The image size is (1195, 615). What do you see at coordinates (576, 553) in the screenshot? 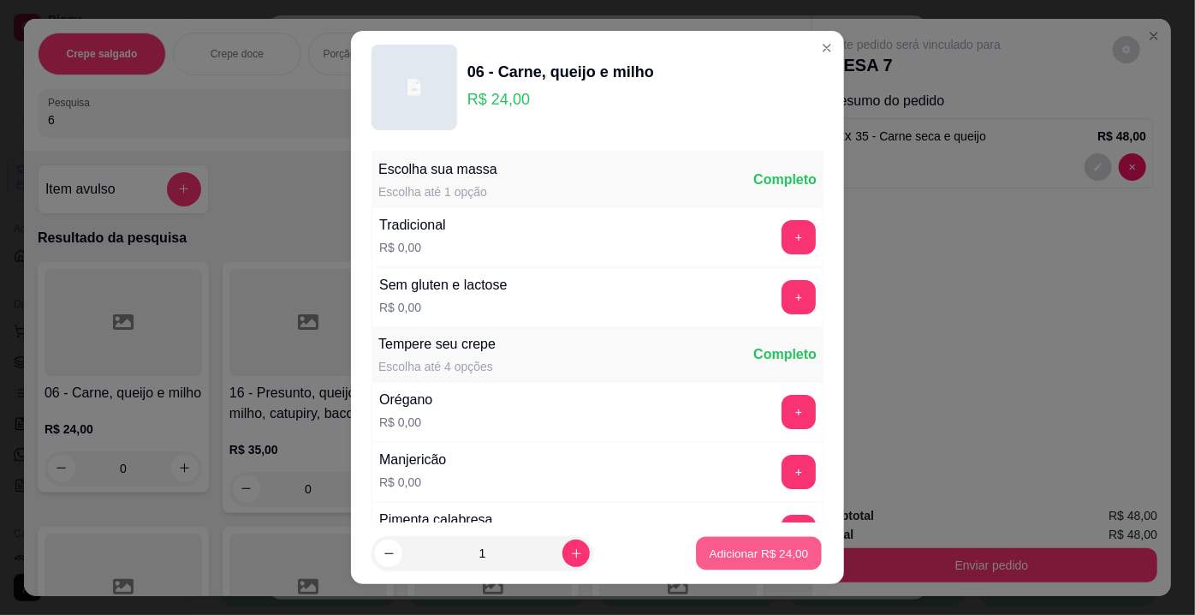
I see `button: increase-product-quantity` at bounding box center [576, 553].